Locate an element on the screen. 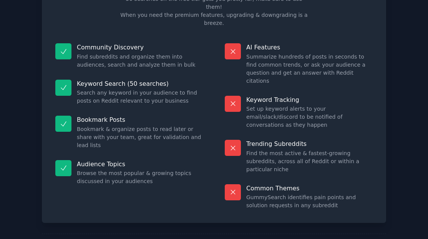 This screenshot has height=239, width=428. dd: Set up keyword alerts to your email/slack/discord to be notified of conversations as they happen is located at coordinates (309, 117).